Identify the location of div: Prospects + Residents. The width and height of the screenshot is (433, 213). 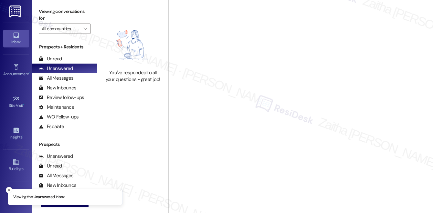
(65, 47).